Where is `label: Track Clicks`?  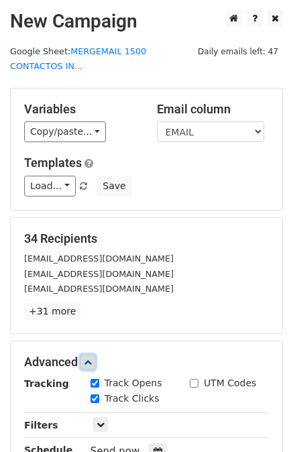 label: Track Clicks is located at coordinates (132, 398).